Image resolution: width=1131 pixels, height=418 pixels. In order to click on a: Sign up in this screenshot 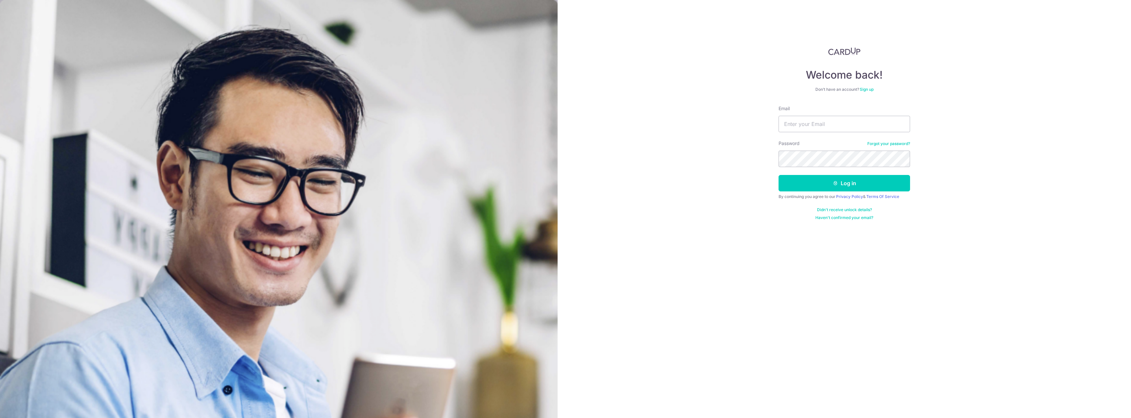, I will do `click(866, 89)`.